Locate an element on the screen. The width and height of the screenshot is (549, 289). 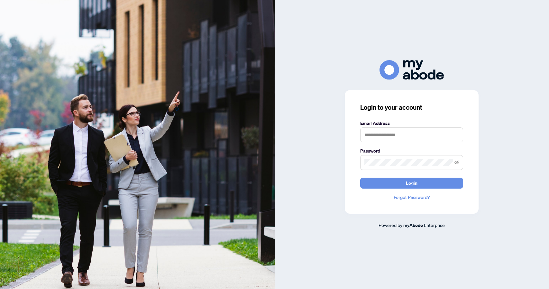
button: Login is located at coordinates (411, 183).